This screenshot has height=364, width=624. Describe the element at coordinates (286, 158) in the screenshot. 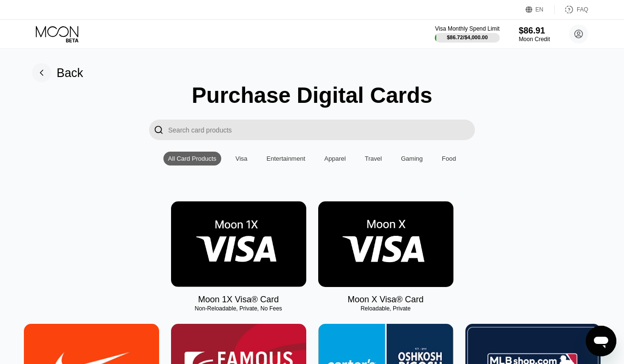

I see `div: Entertainment` at that location.